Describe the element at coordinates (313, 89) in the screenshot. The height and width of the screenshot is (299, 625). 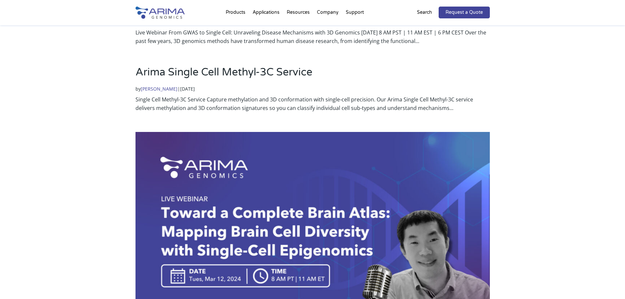
I see `article: Single Cell Methyl-3C Service Capture methylation and 3D conformation with single-cell precision....` at that location.